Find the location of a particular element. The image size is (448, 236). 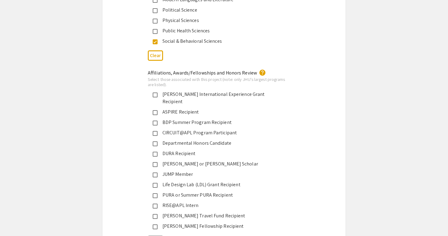

mat-label: Affiliations, Awards/Fellowships and Honors Review is located at coordinates (203, 73).